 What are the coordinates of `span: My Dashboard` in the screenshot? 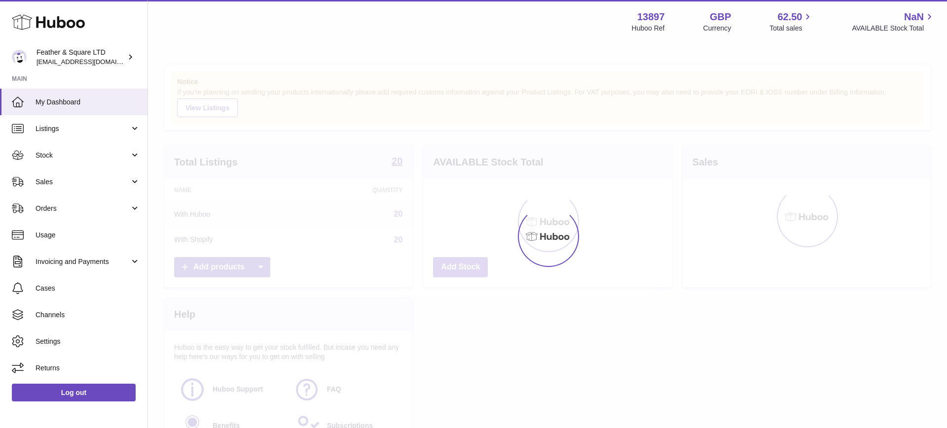 It's located at (88, 102).